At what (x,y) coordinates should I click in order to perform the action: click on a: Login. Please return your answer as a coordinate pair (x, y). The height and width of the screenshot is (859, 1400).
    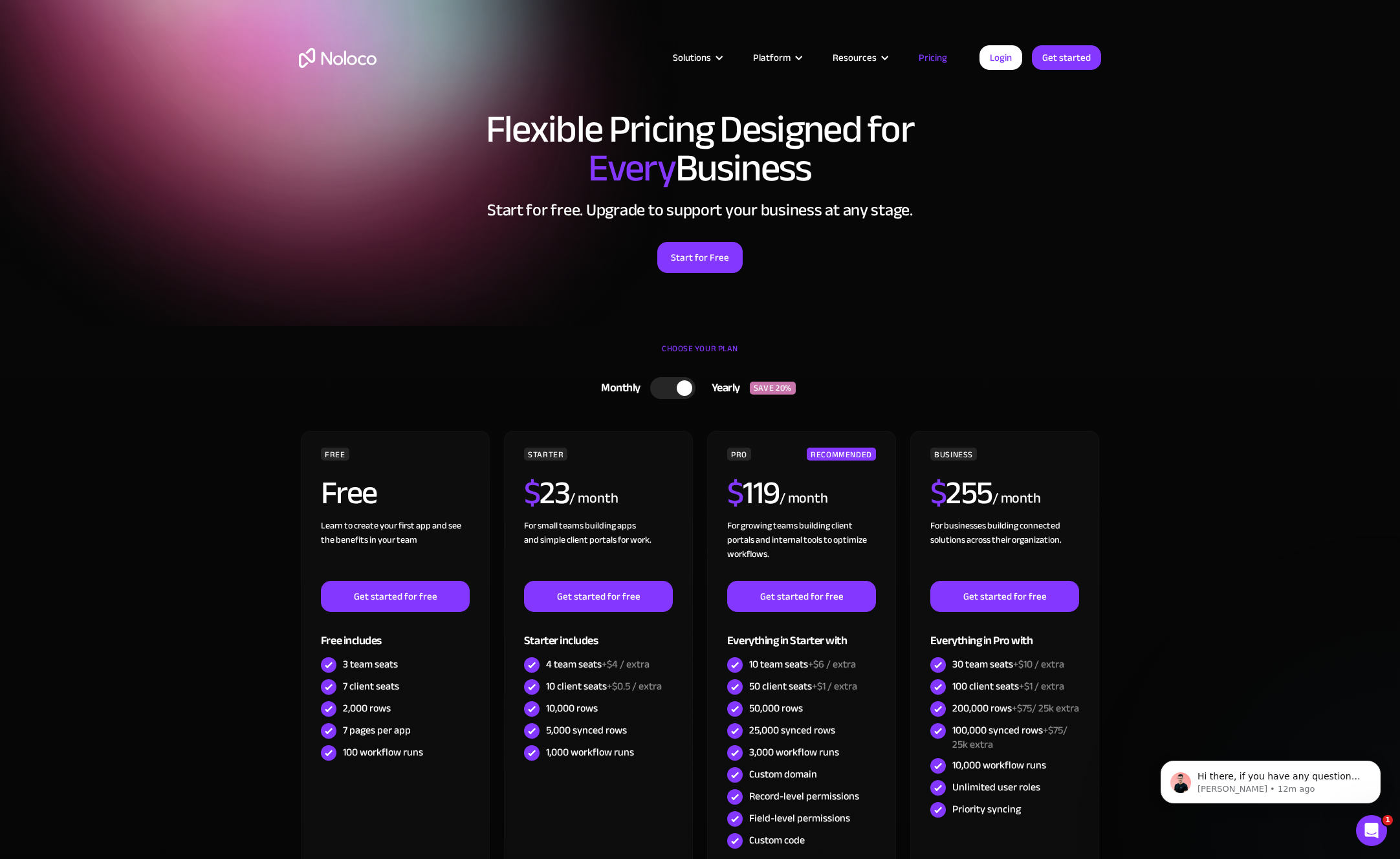
    Looking at the image, I should click on (1001, 57).